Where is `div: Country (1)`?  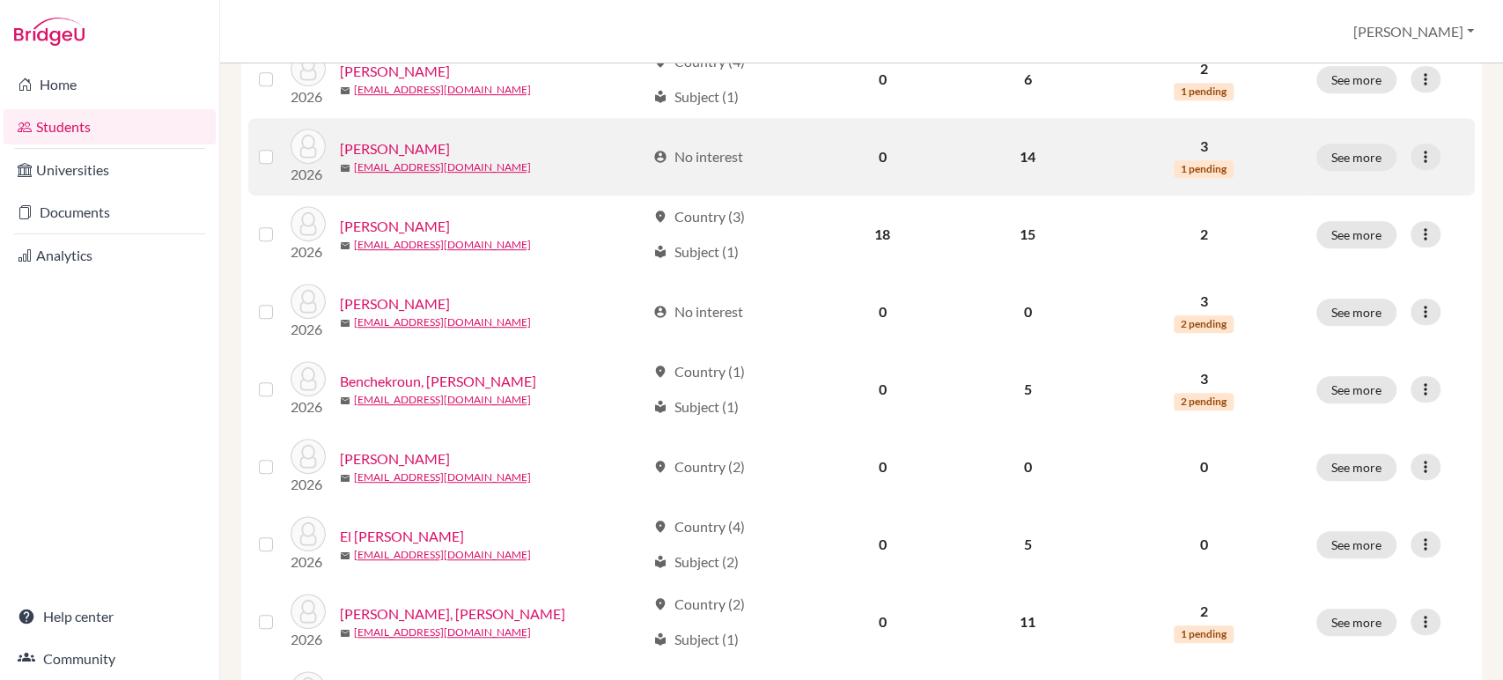
div: Country (1) is located at coordinates (699, 371).